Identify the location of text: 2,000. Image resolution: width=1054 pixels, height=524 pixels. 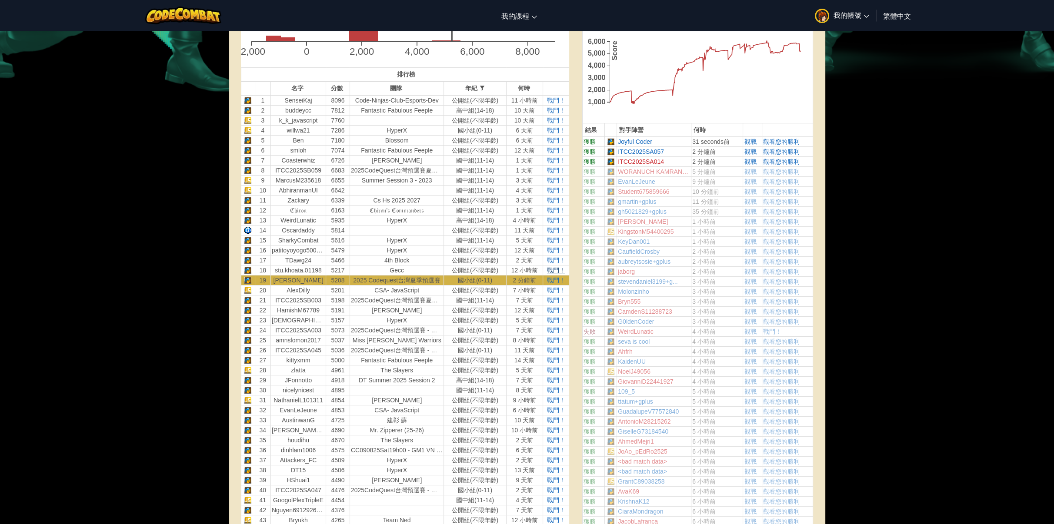
(362, 51).